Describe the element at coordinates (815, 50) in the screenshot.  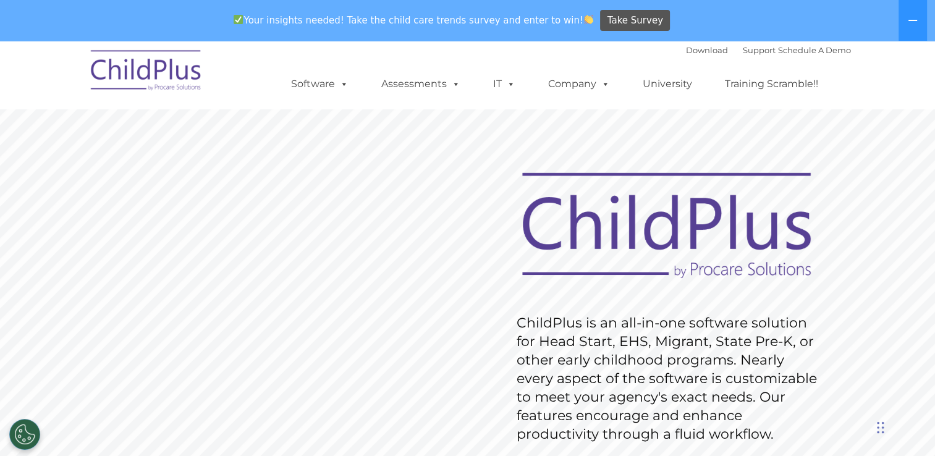
I see `a: Schedule A Demo` at that location.